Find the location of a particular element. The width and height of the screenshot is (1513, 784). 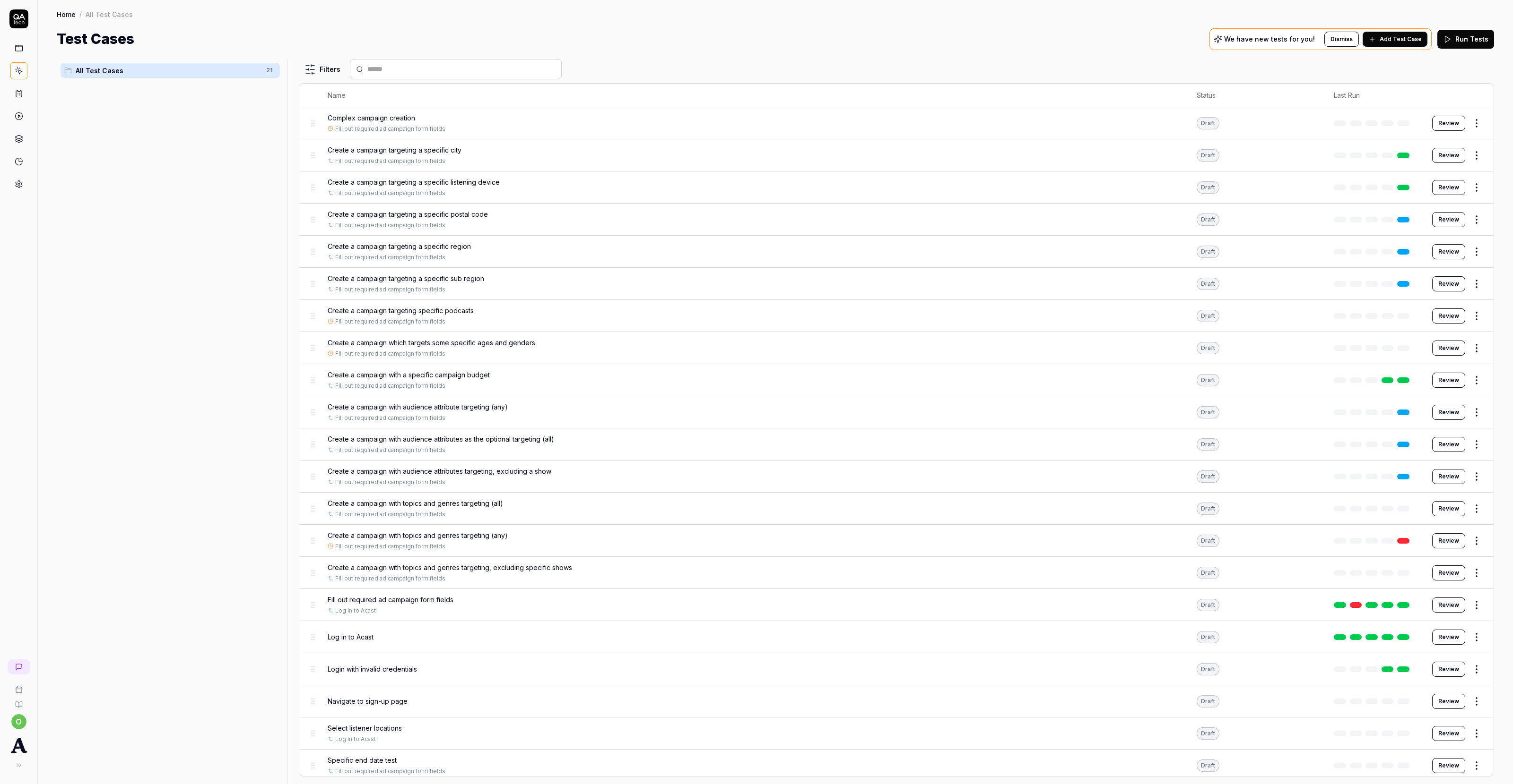

span: All Test Cases is located at coordinates (167, 70).